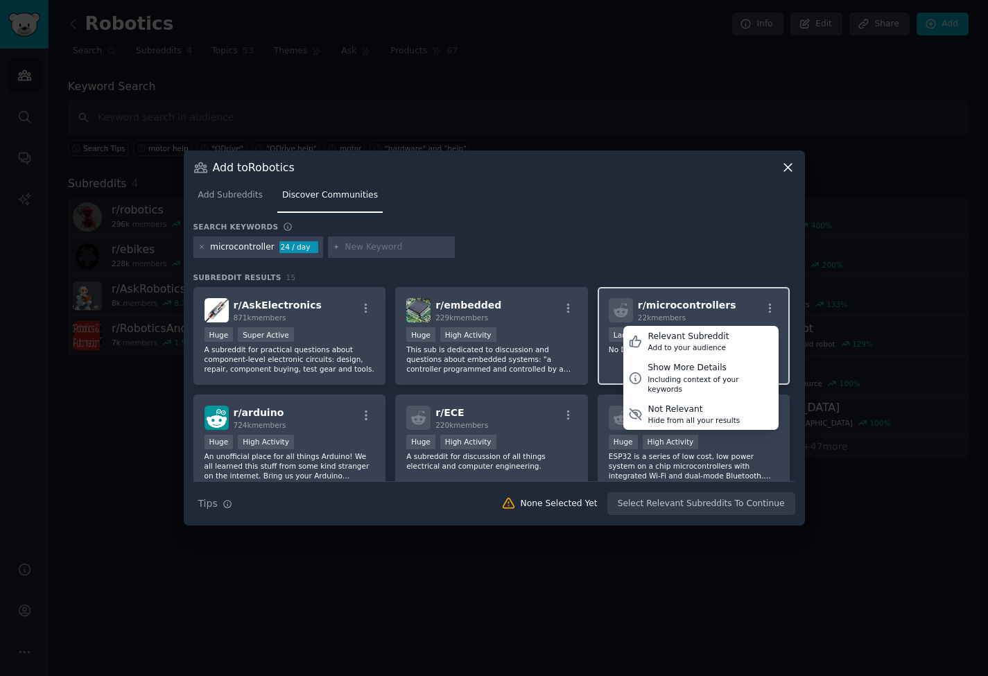 Image resolution: width=988 pixels, height=676 pixels. What do you see at coordinates (260, 425) in the screenshot?
I see `span: 724k members` at bounding box center [260, 425].